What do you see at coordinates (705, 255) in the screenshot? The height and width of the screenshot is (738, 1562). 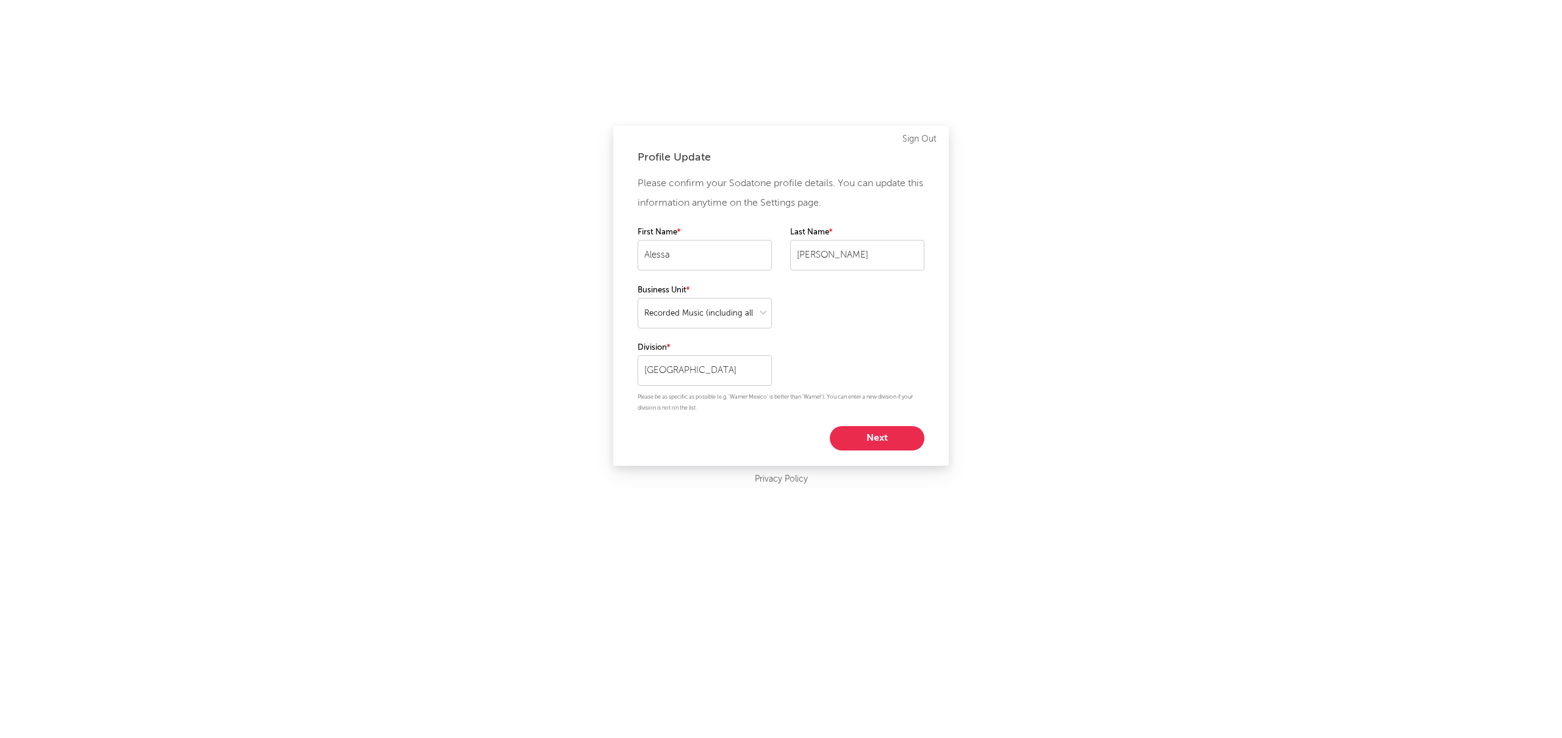 I see `input: Your first name` at bounding box center [705, 255].